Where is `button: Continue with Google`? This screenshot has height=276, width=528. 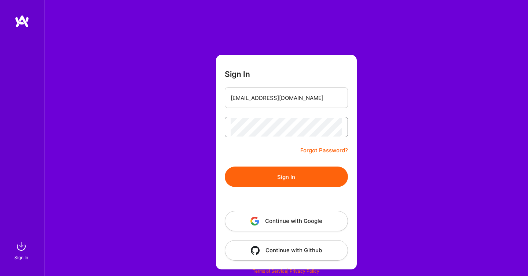
button: Continue with Google is located at coordinates (286, 221).